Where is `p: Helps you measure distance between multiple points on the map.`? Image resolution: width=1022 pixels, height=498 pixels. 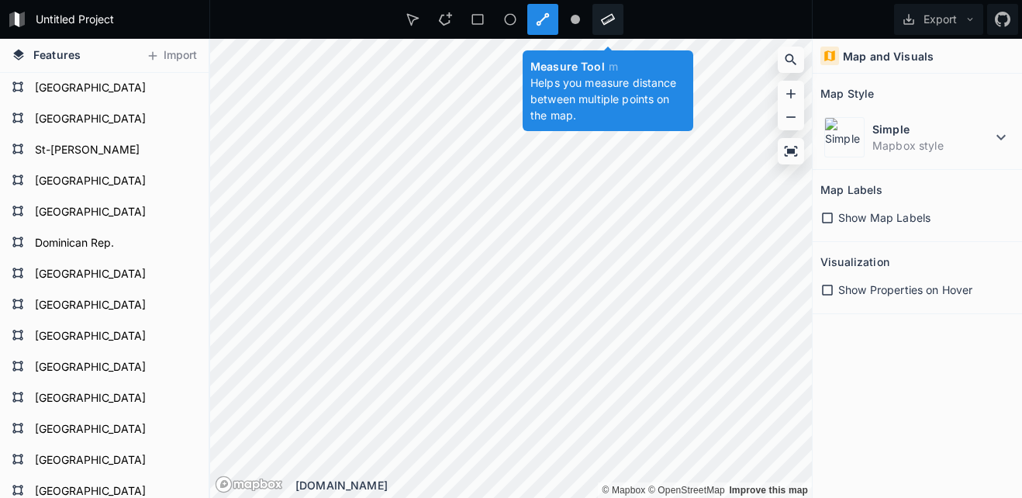 p: Helps you measure distance between multiple points on the map. is located at coordinates (608, 98).